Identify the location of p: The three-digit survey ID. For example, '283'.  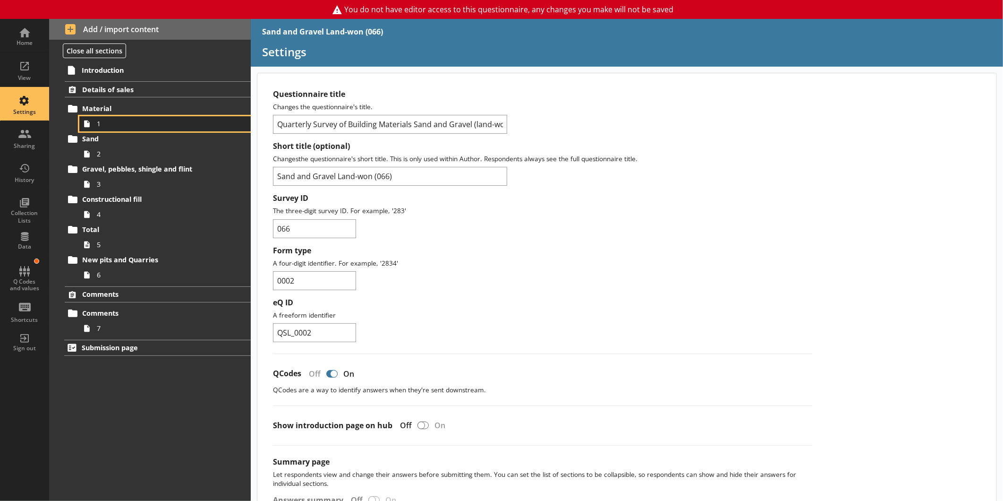
(543, 210).